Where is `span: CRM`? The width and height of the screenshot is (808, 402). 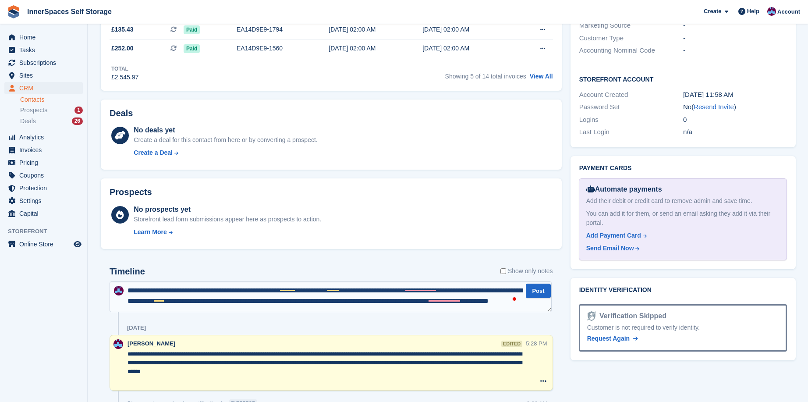
span: CRM is located at coordinates (46, 88).